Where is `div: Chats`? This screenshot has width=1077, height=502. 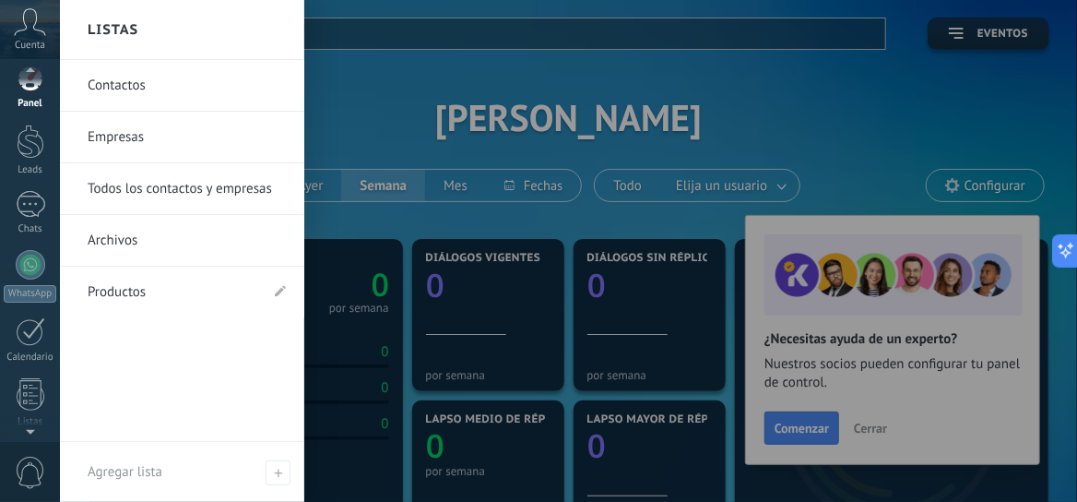 div: Chats is located at coordinates (30, 229).